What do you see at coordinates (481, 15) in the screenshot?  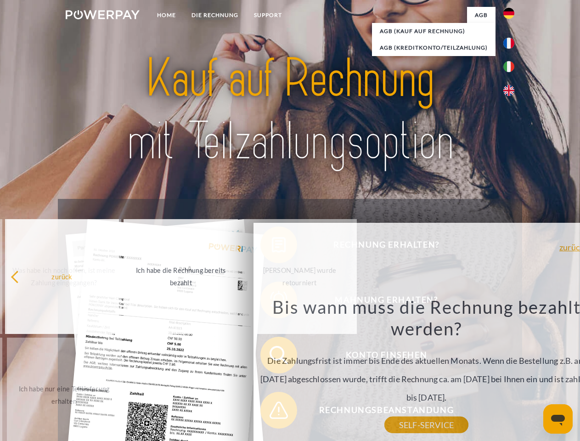 I see `a: agb` at bounding box center [481, 15].